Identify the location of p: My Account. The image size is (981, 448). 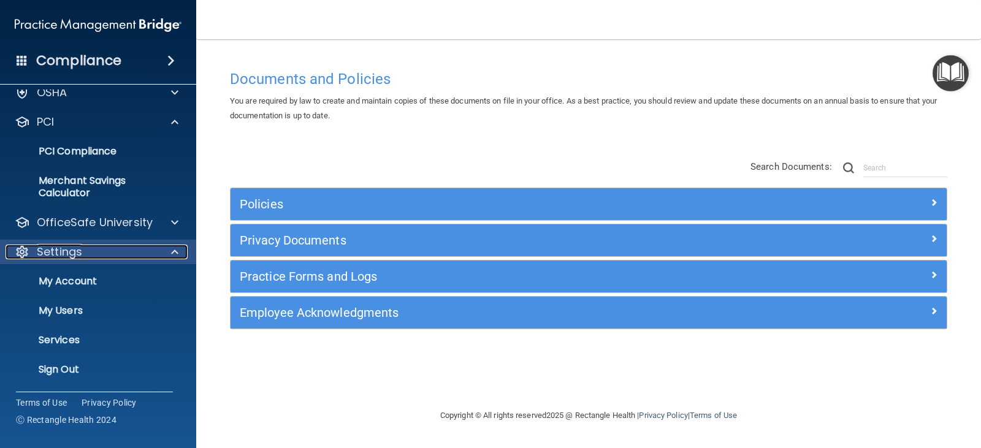
(91, 281).